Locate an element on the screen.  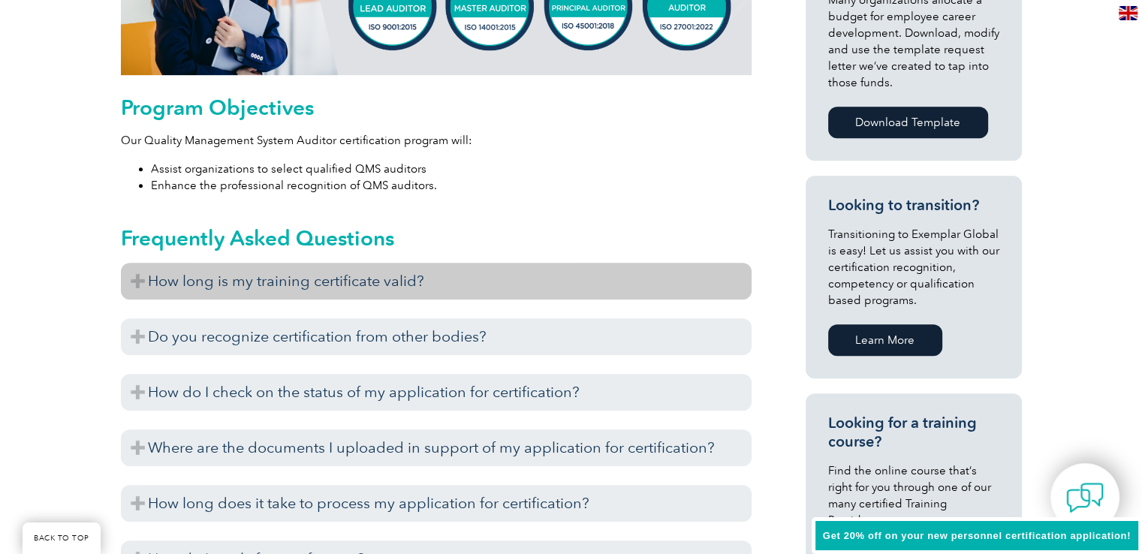
li: Enhance the professional recognition of QMS auditors. is located at coordinates (451, 185).